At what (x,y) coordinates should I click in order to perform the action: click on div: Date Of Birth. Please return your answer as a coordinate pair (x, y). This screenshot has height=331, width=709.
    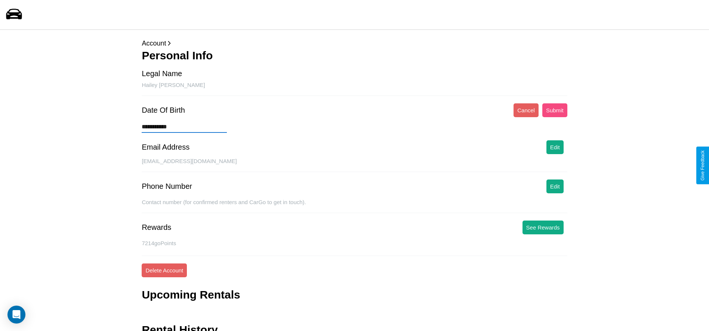
    Looking at the image, I should click on (163, 110).